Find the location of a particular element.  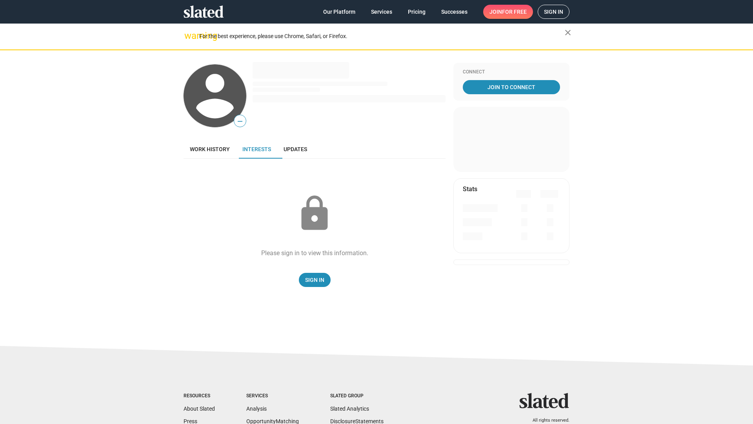

div: Connect is located at coordinates (512, 72).